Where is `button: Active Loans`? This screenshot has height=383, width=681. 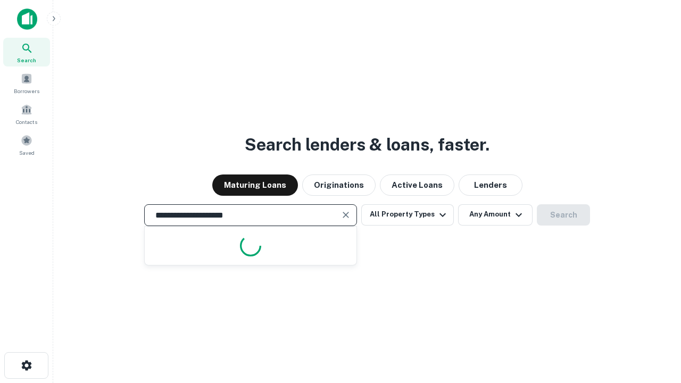 button: Active Loans is located at coordinates (417, 185).